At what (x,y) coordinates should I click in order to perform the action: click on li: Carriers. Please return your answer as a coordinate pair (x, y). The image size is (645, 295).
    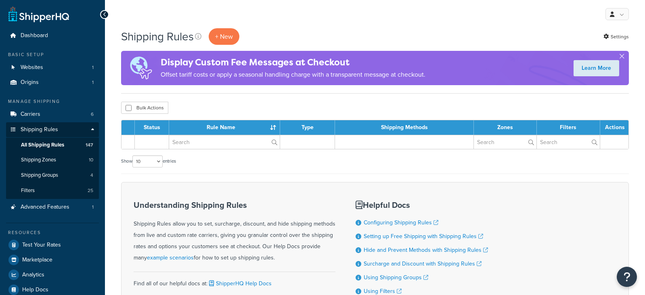
    Looking at the image, I should click on (53, 114).